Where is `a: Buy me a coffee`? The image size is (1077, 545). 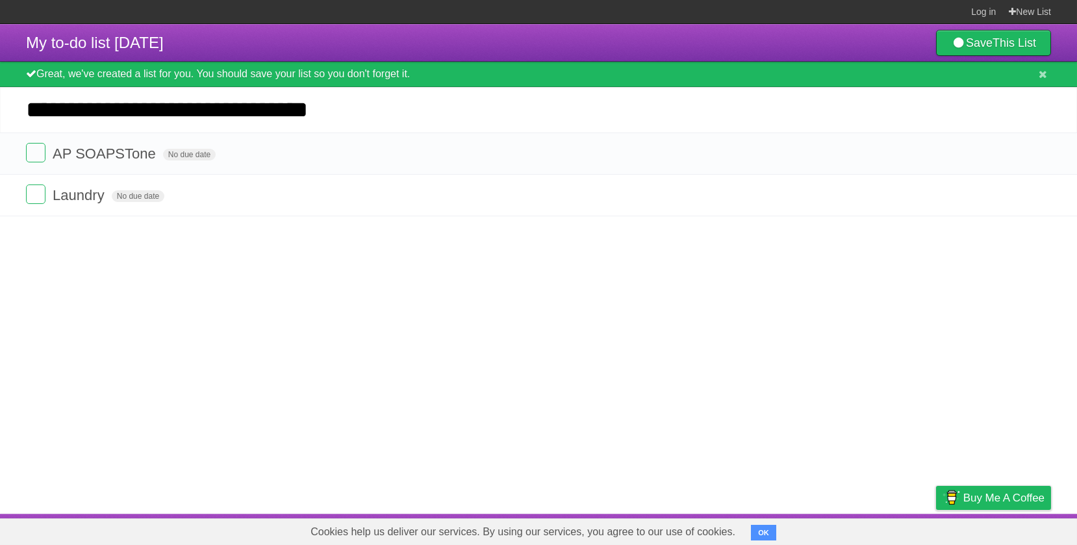
a: Buy me a coffee is located at coordinates (993, 498).